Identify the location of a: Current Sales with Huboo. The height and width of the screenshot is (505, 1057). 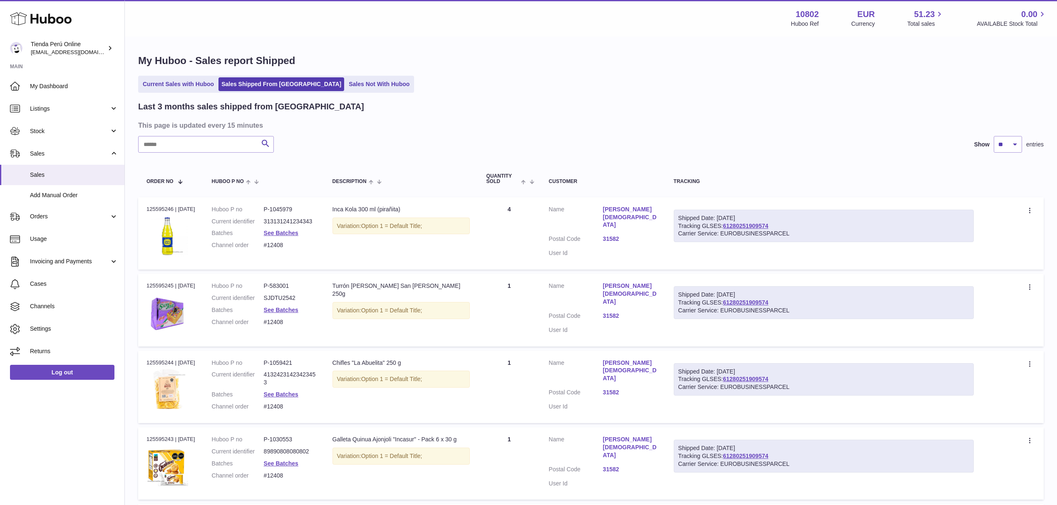
(178, 84).